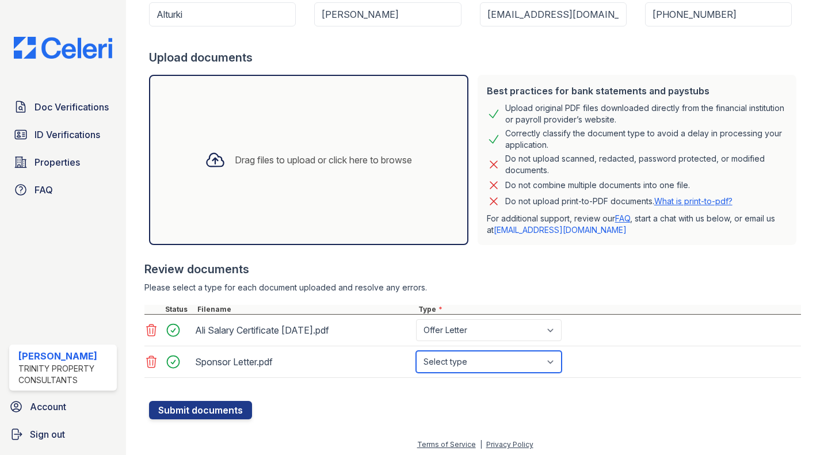  Describe the element at coordinates (637, 91) in the screenshot. I see `div: Best practices for bank statements and paystubs` at that location.